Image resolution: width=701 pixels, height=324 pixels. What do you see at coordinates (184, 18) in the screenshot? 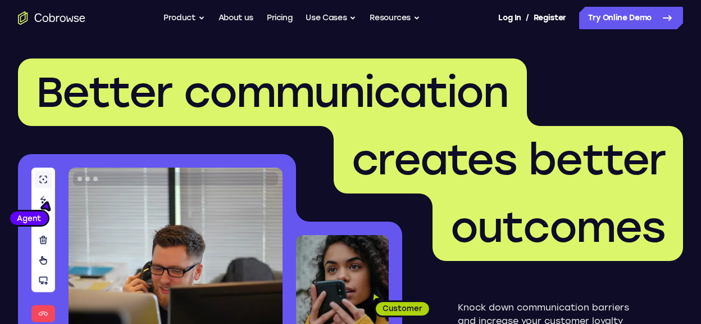
I see `button: Product` at bounding box center [184, 18].